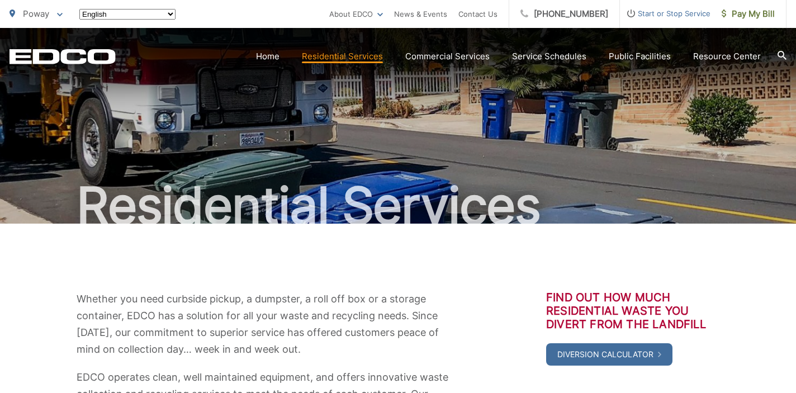 The image size is (796, 393). Describe the element at coordinates (264, 324) in the screenshot. I see `p: Whether you need curbside pickup, a dumpster, a roll off box or a storage container, EDCO has a s...` at that location.